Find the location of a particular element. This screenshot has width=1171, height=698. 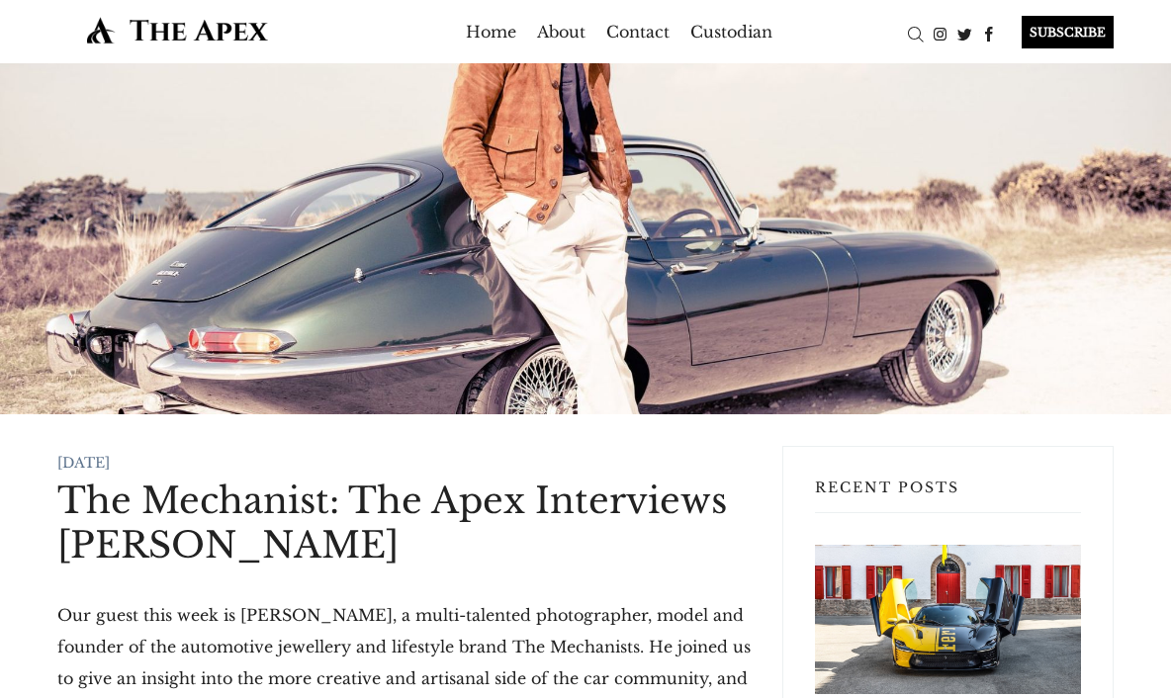

h3: Recent Posts is located at coordinates (948, 496).